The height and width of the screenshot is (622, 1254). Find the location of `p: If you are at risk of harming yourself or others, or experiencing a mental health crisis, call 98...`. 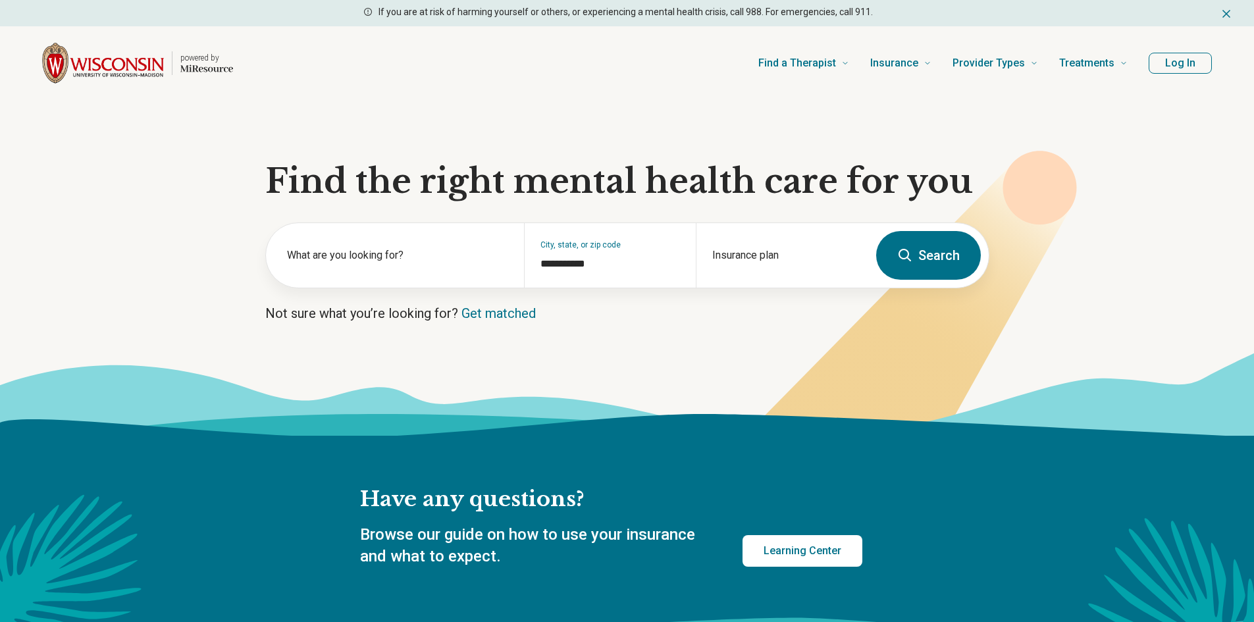

p: If you are at risk of harming yourself or others, or experiencing a mental health crisis, call 98... is located at coordinates (626, 12).